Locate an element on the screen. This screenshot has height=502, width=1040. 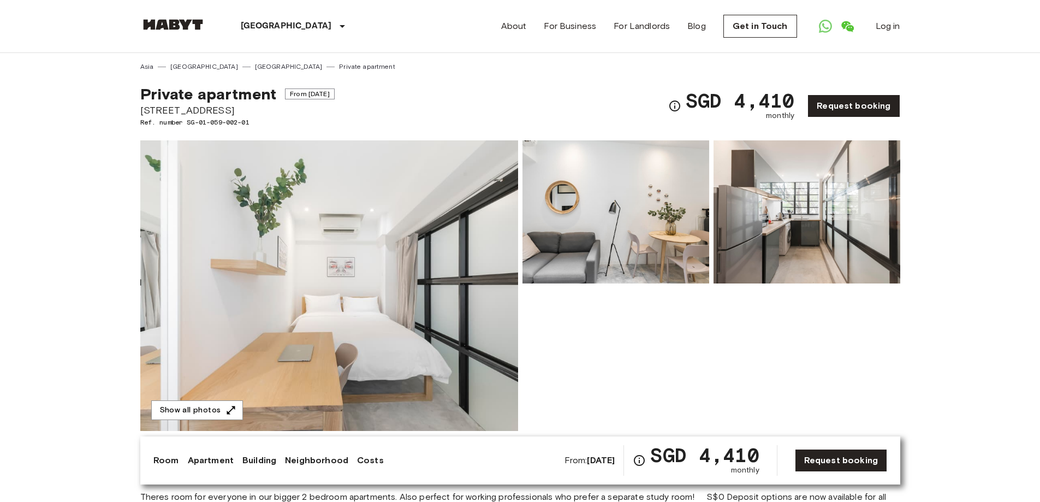
span: From: is located at coordinates (589, 460).